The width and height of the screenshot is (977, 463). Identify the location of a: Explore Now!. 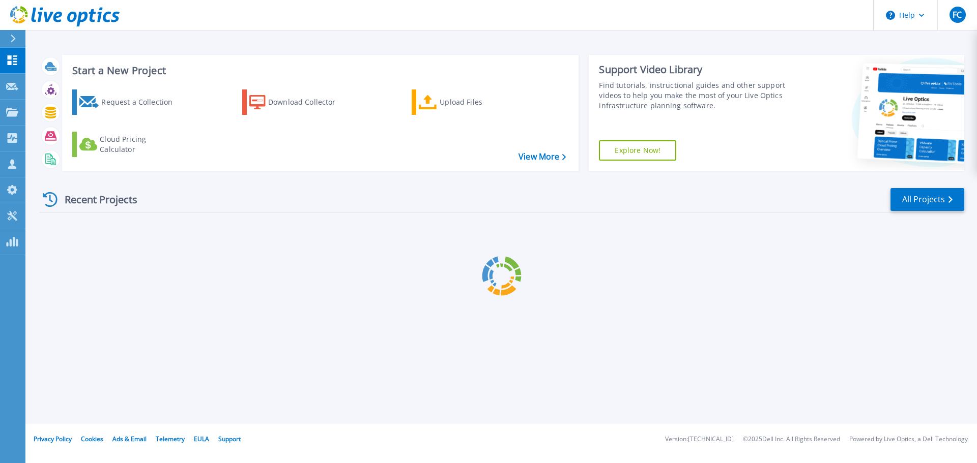
(637, 151).